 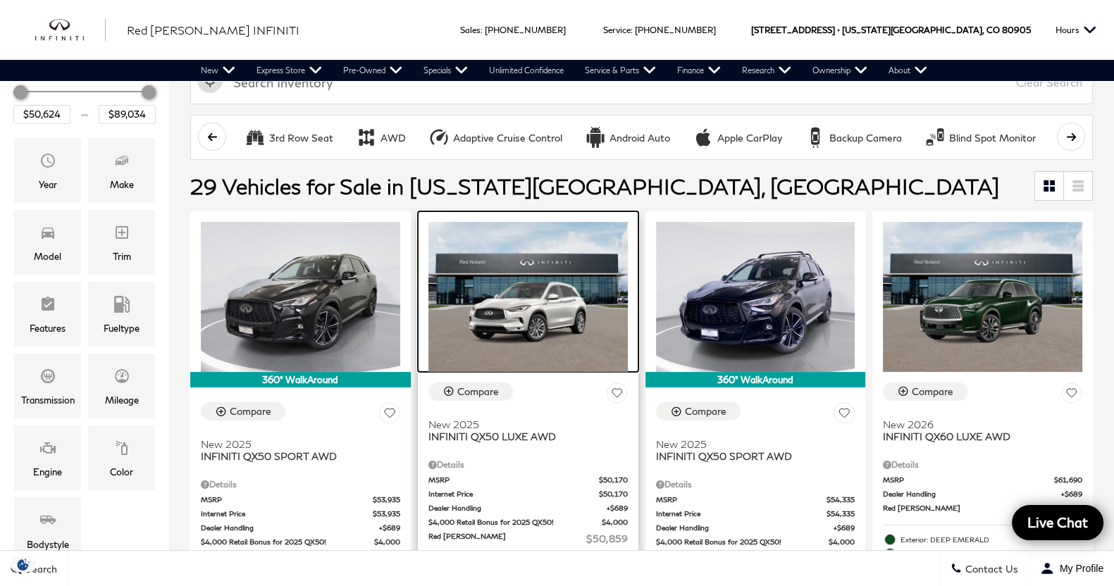 What do you see at coordinates (122, 307) in the screenshot?
I see `span: Fueltype` at bounding box center [122, 307].